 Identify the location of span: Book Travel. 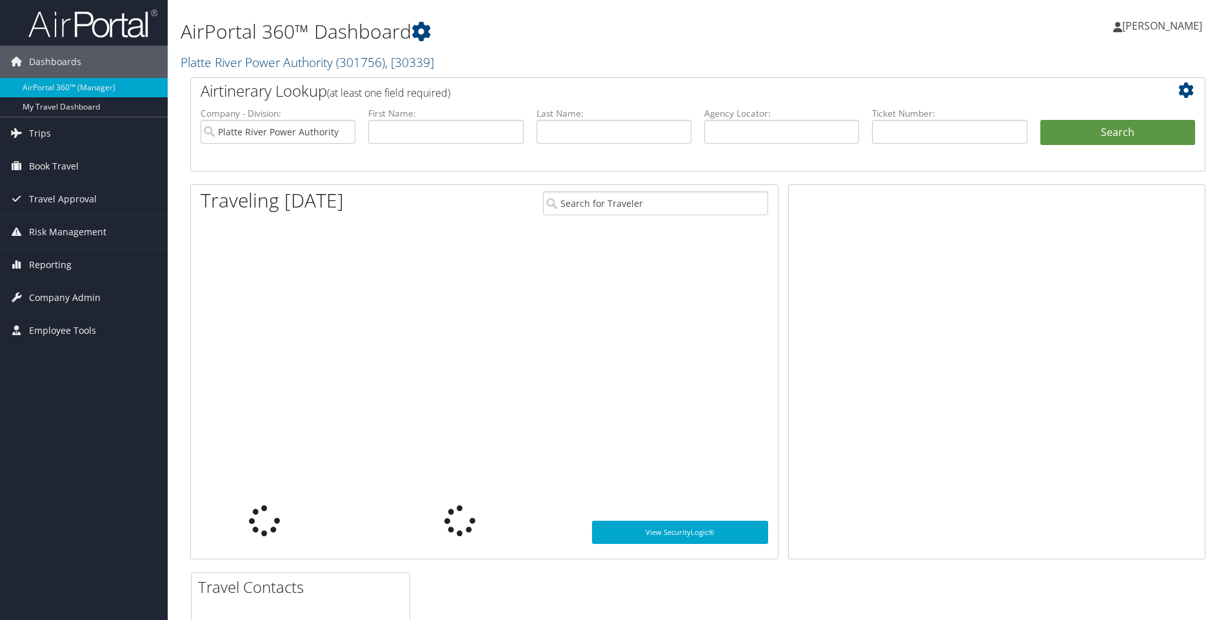
(54, 166).